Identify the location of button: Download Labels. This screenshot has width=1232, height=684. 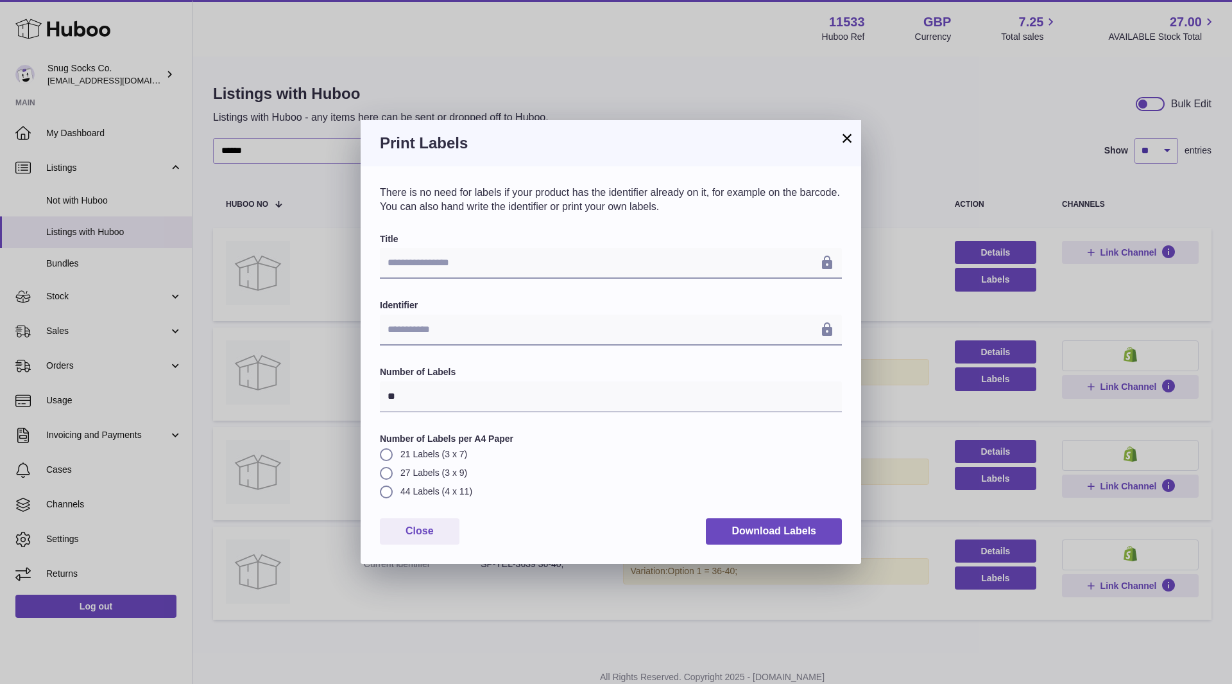
(774, 531).